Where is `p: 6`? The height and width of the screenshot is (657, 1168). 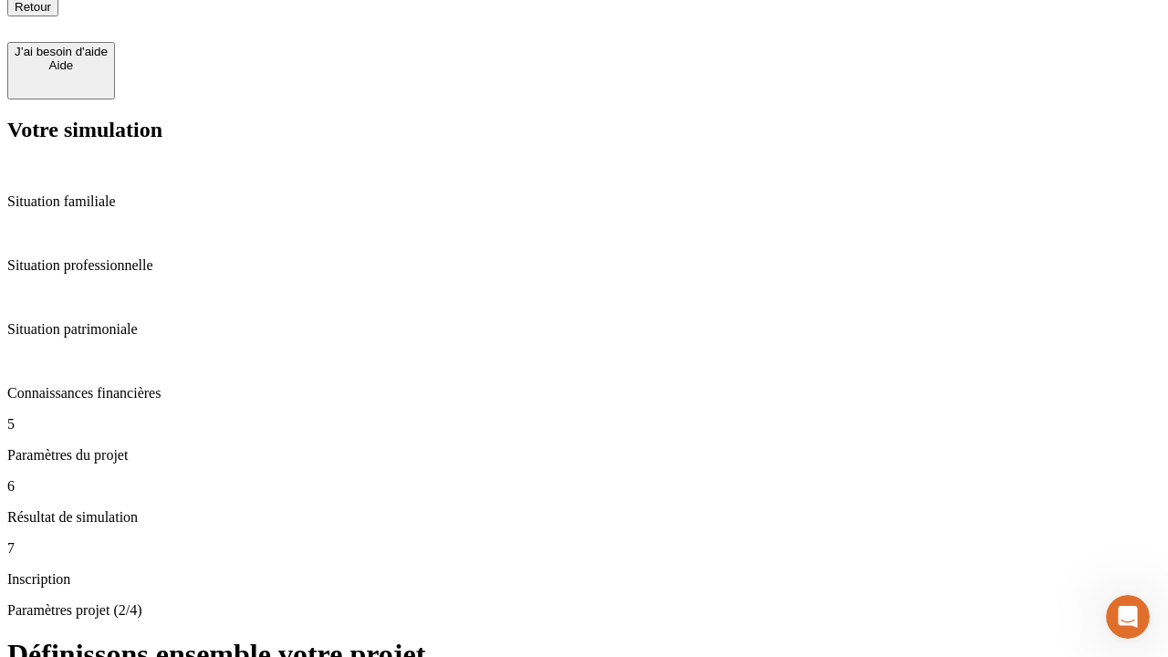
p: 6 is located at coordinates (584, 486).